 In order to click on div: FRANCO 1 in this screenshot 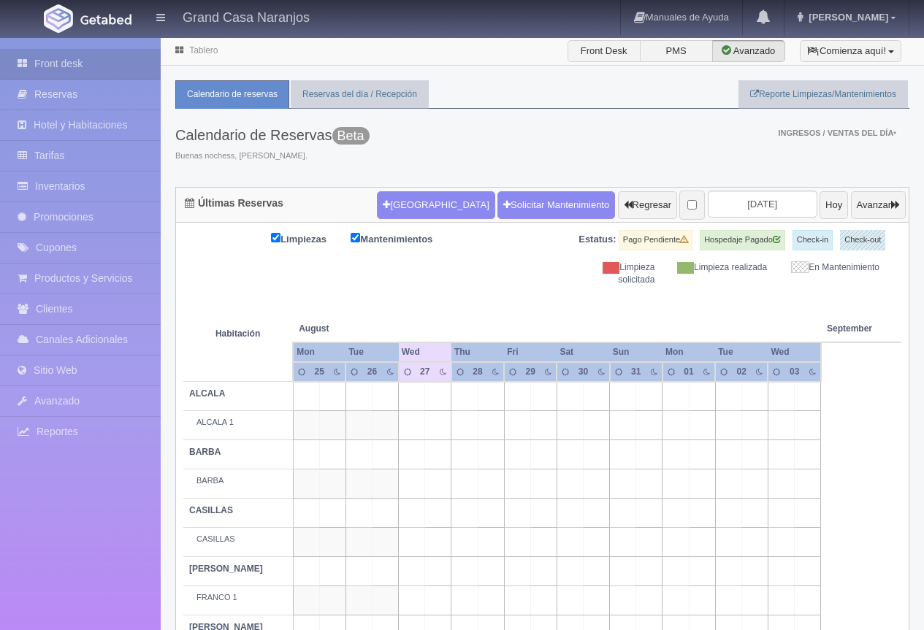, I will do `click(238, 598)`.